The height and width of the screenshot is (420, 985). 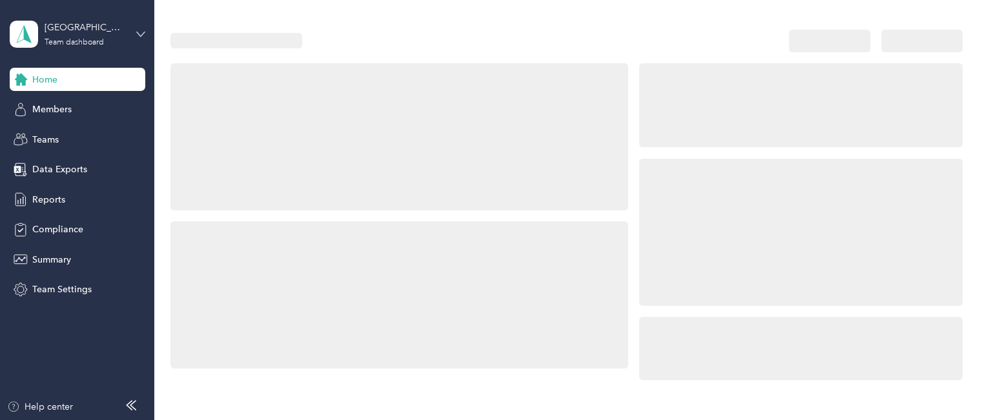 What do you see at coordinates (74, 43) in the screenshot?
I see `div: Team dashboard` at bounding box center [74, 43].